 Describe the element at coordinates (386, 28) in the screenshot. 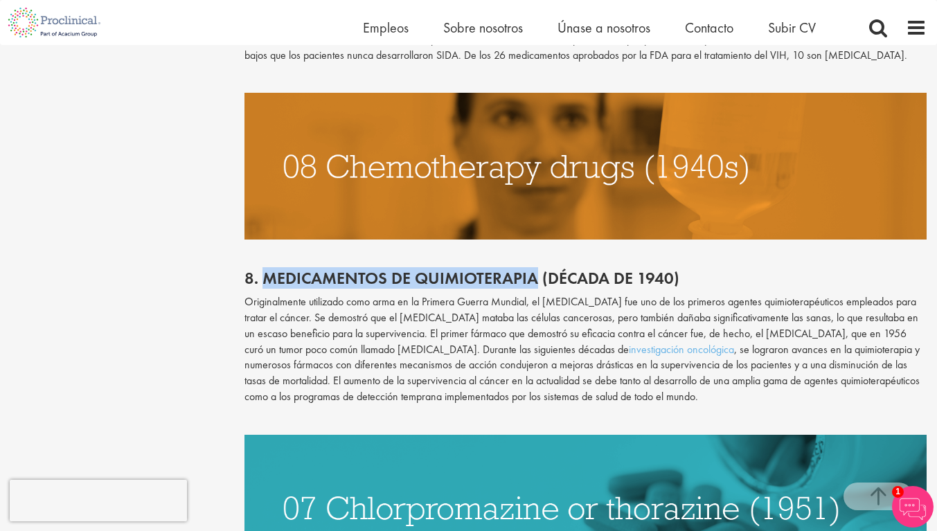

I see `font: Empleos` at that location.